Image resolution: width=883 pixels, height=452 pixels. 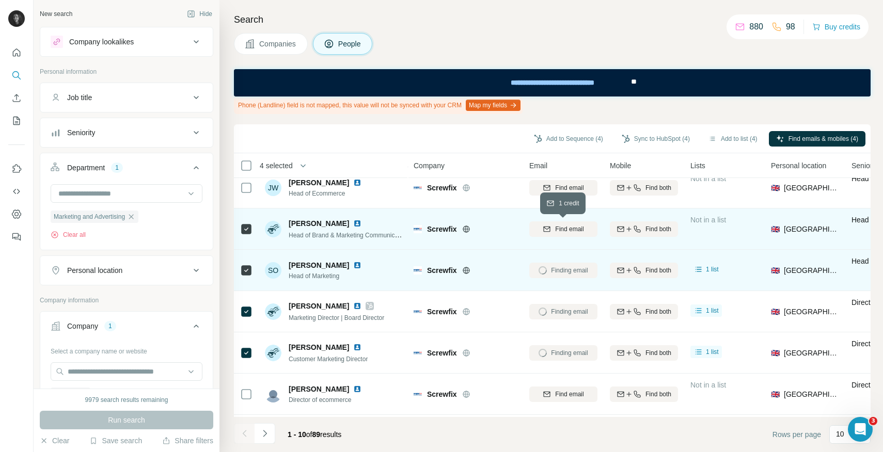 What do you see at coordinates (790, 27) in the screenshot?
I see `p: 98` at bounding box center [790, 27].